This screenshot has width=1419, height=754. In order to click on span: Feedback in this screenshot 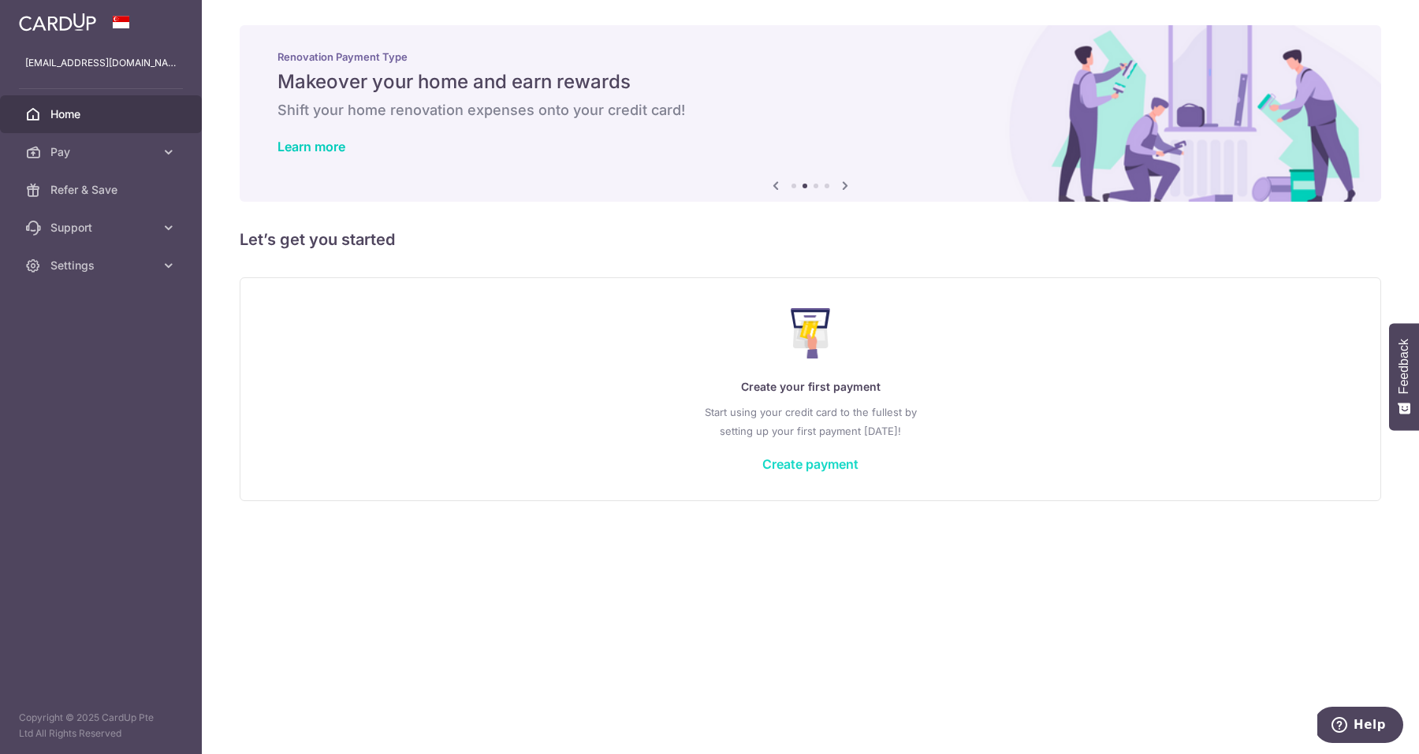, I will do `click(1404, 367)`.